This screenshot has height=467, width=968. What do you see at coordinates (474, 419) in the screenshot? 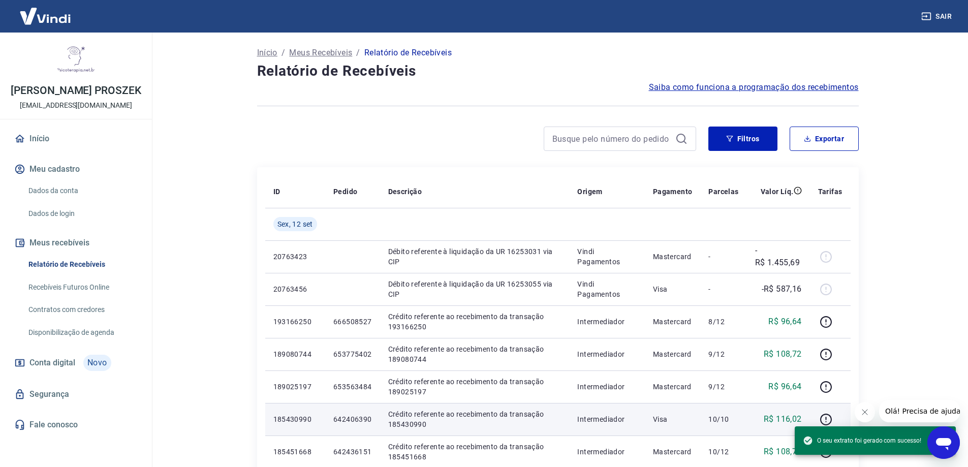
I see `p: Crédito referente ao recebimento da transação 185430990` at bounding box center [474, 419].